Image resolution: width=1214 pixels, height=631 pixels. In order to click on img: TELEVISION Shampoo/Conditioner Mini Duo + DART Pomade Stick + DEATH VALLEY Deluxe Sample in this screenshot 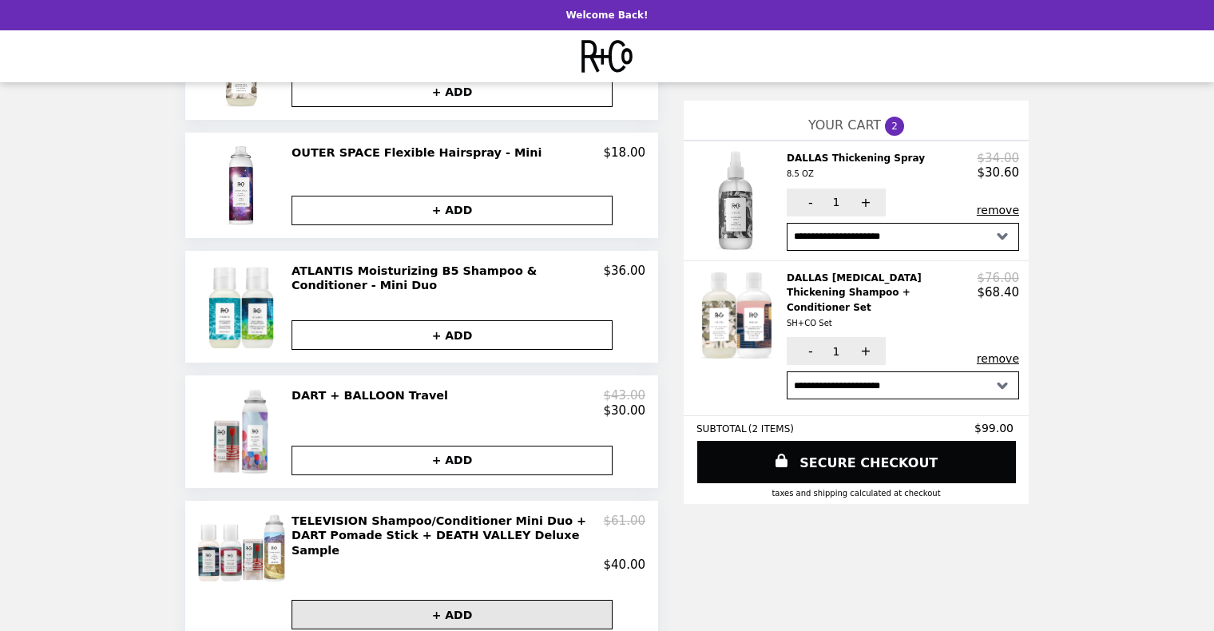, I will do `click(243, 548)`.